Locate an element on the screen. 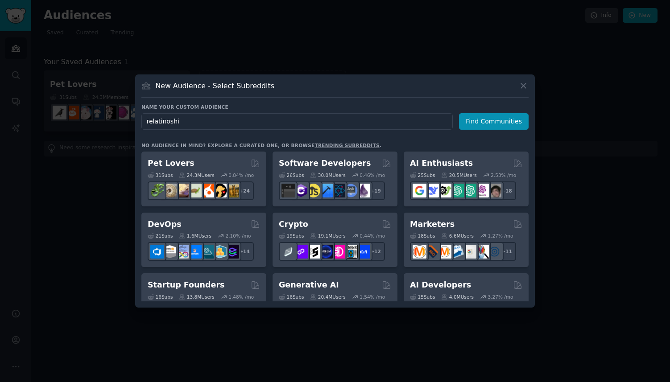 The width and height of the screenshot is (670, 382). img: ballpython is located at coordinates (169, 190).